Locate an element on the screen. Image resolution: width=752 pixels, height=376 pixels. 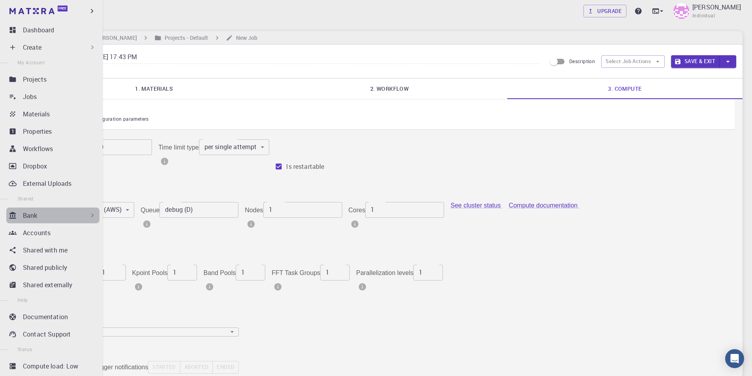
p: Dashboard is located at coordinates (38, 30).